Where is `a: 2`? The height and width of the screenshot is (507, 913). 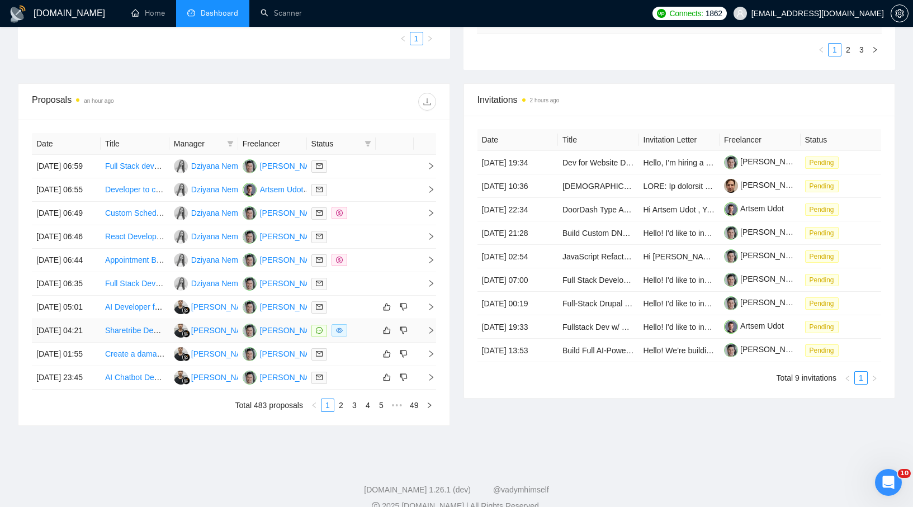
a: 2 is located at coordinates (848, 50).